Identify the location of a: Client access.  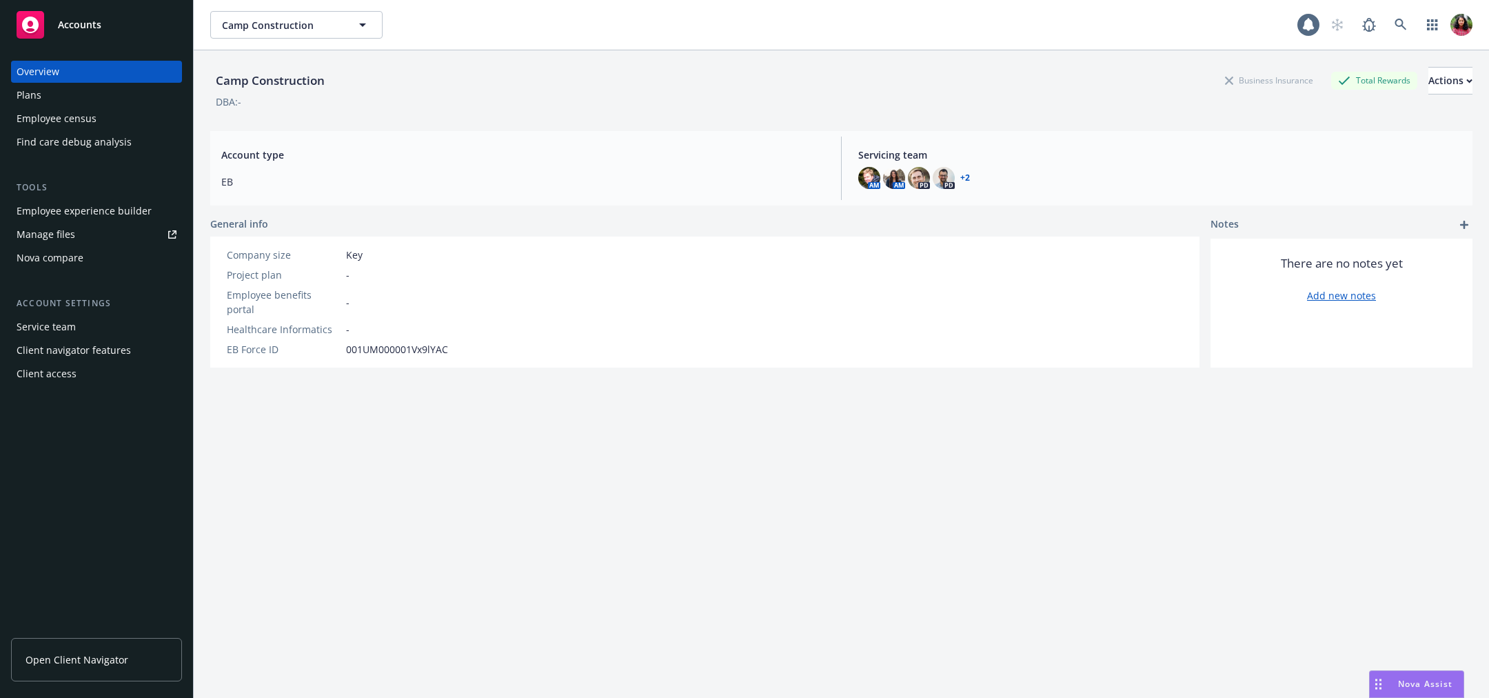
(97, 374).